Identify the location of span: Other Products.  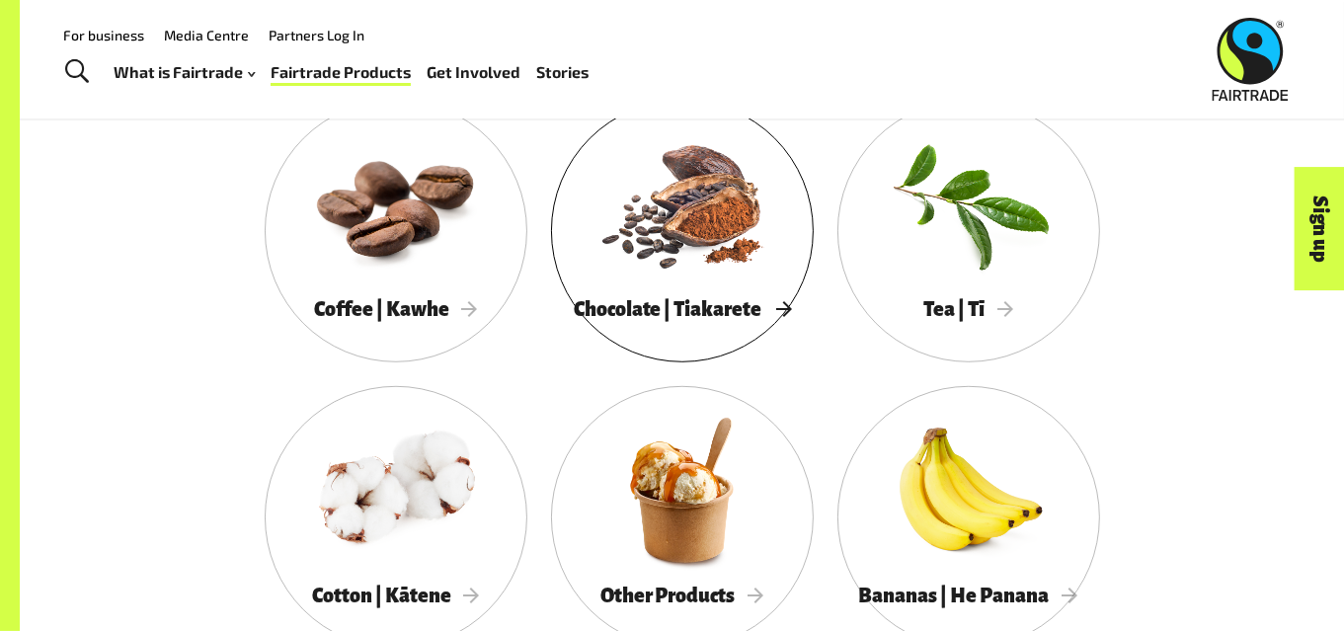
(682, 595).